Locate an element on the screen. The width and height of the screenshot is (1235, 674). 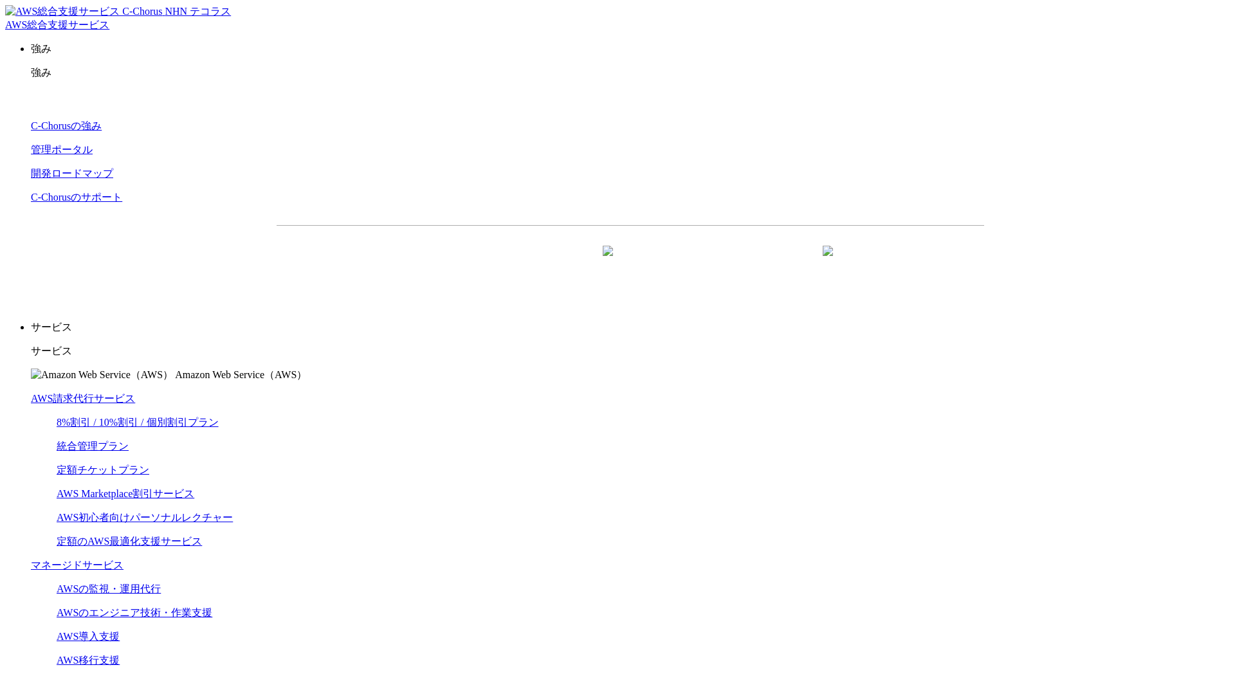
a: AWS移行支援 is located at coordinates (88, 660).